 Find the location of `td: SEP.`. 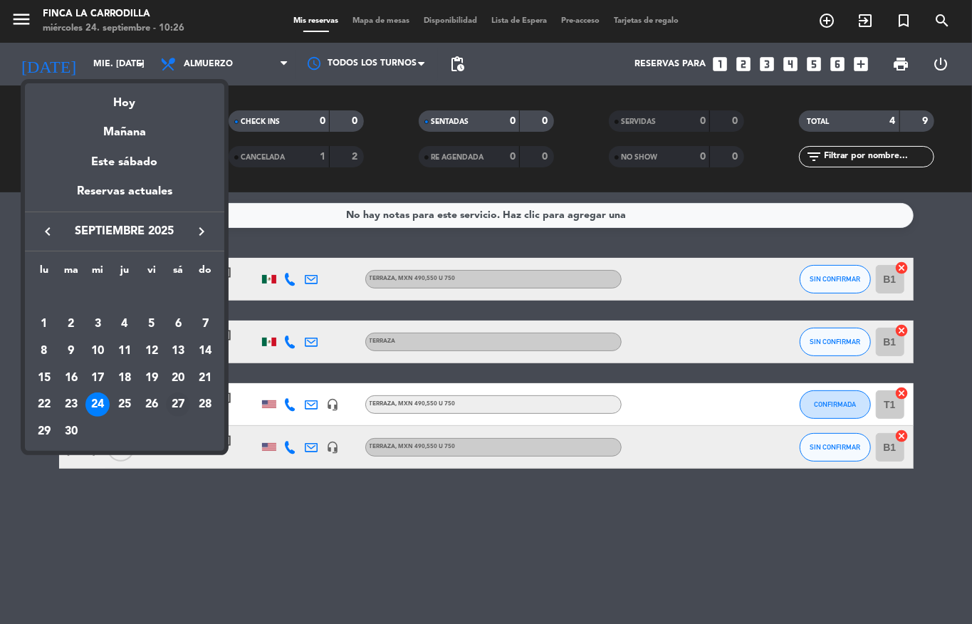

td: SEP. is located at coordinates (125, 298).